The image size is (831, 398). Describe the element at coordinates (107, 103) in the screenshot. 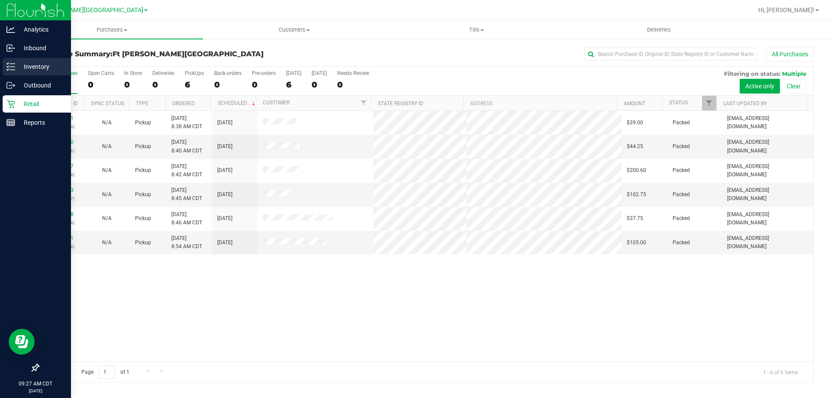

I see `a: Sync Status` at that location.